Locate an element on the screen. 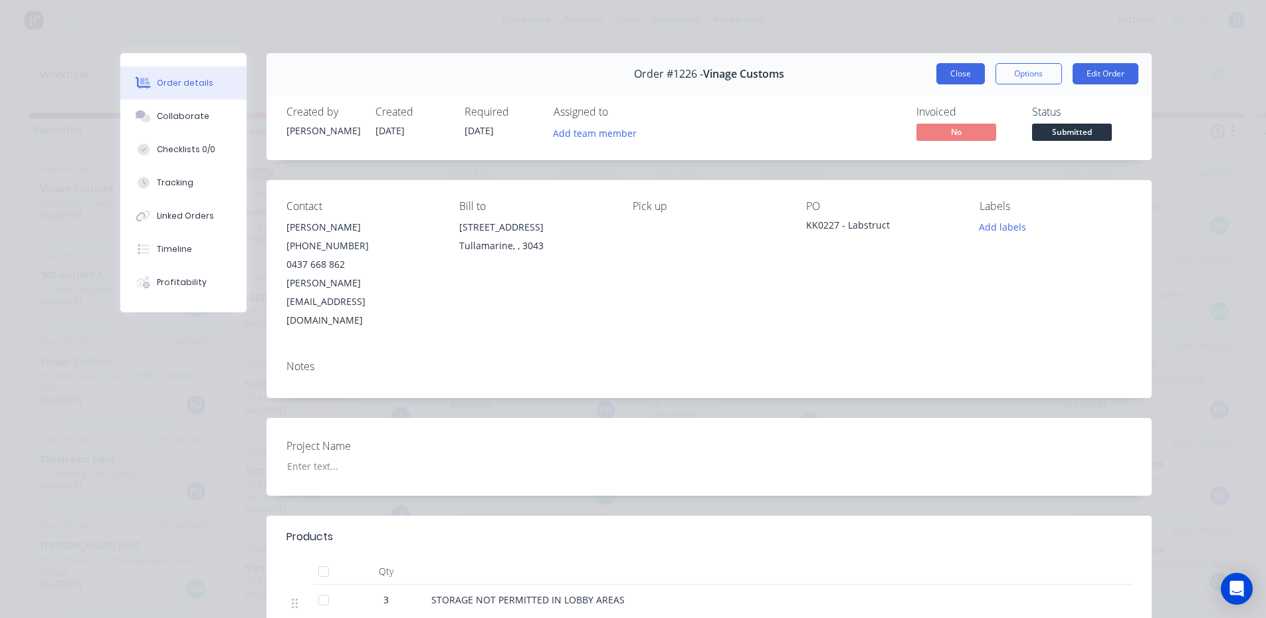  button: Linked Orders is located at coordinates (183, 216).